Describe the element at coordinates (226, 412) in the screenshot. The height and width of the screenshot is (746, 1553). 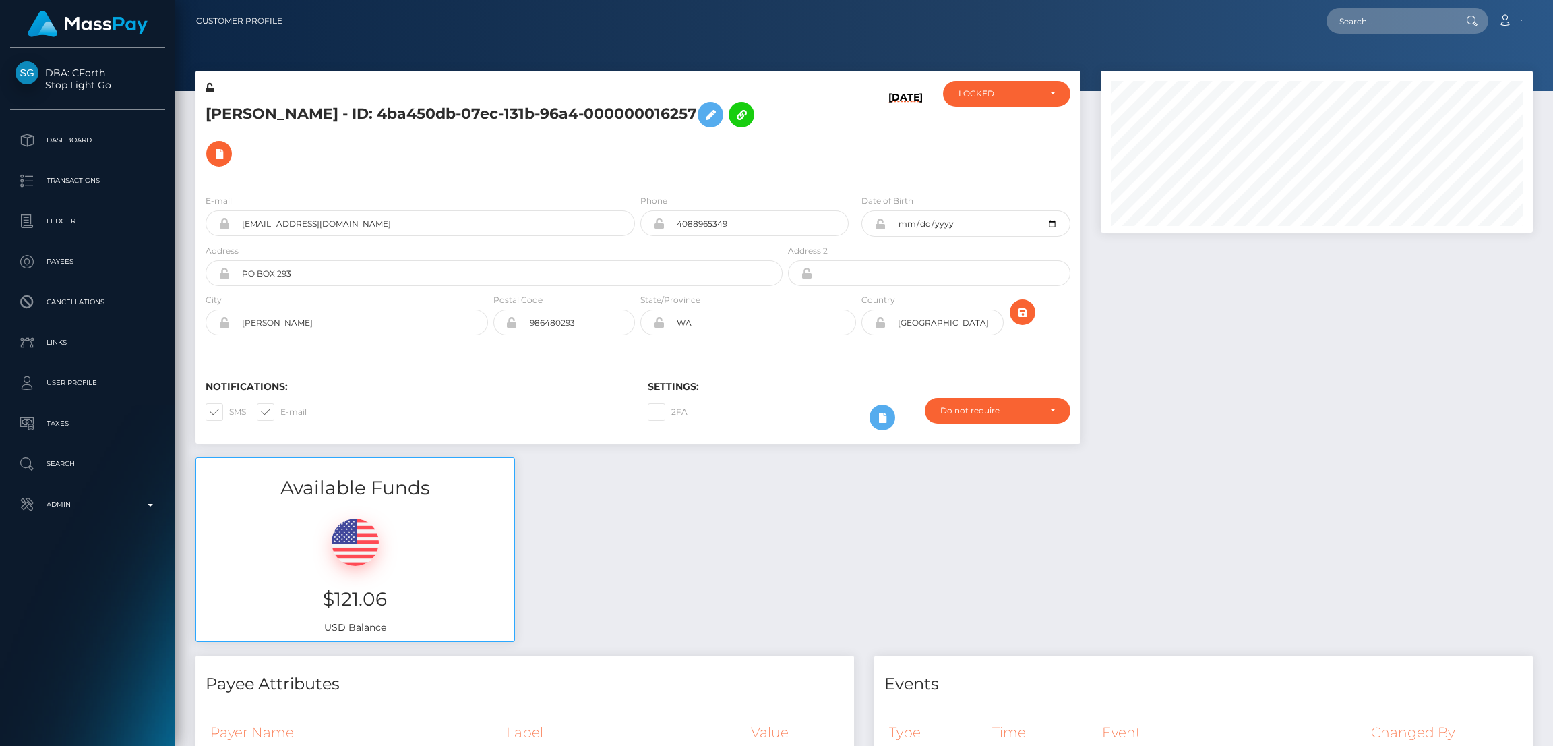
I see `label: SMS` at that location.